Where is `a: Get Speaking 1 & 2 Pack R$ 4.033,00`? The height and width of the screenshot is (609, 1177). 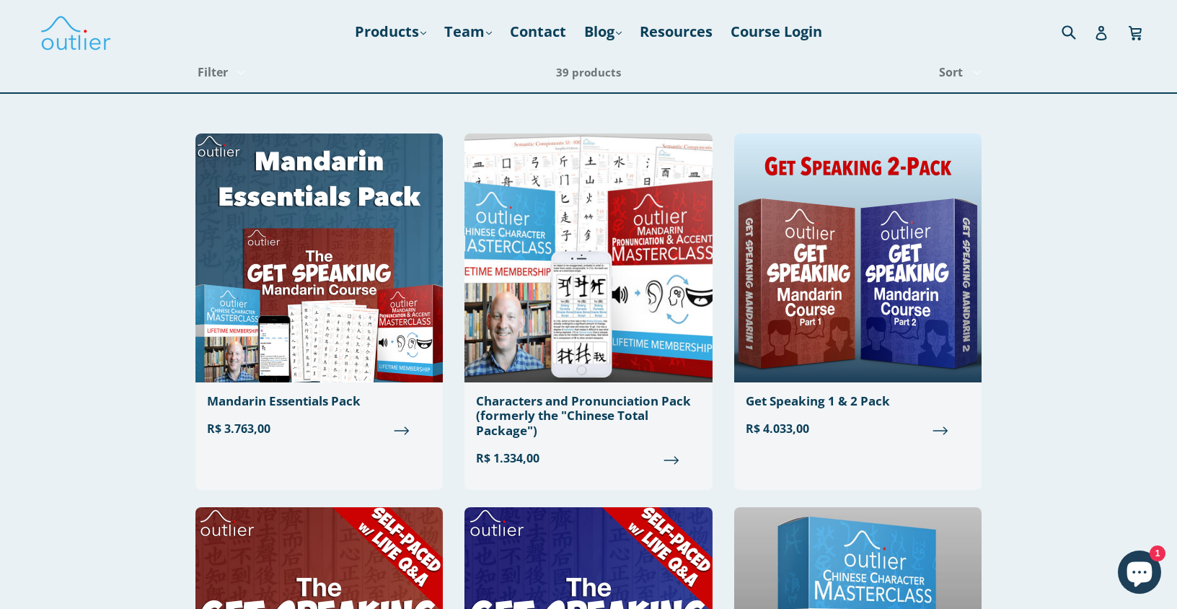
a: Get Speaking 1 & 2 Pack R$ 4.033,00 is located at coordinates (858, 291).